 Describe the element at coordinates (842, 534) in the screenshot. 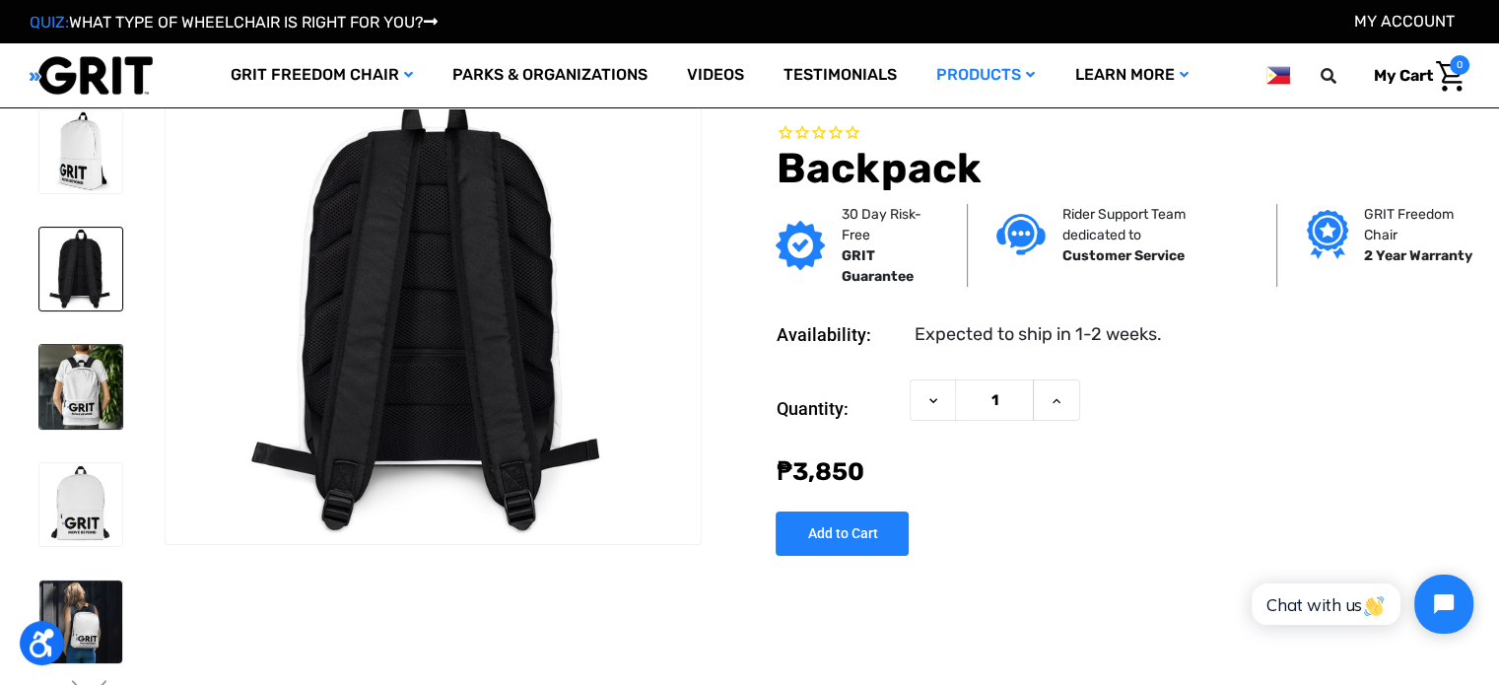

I see `input: Add to Cart` at that location.